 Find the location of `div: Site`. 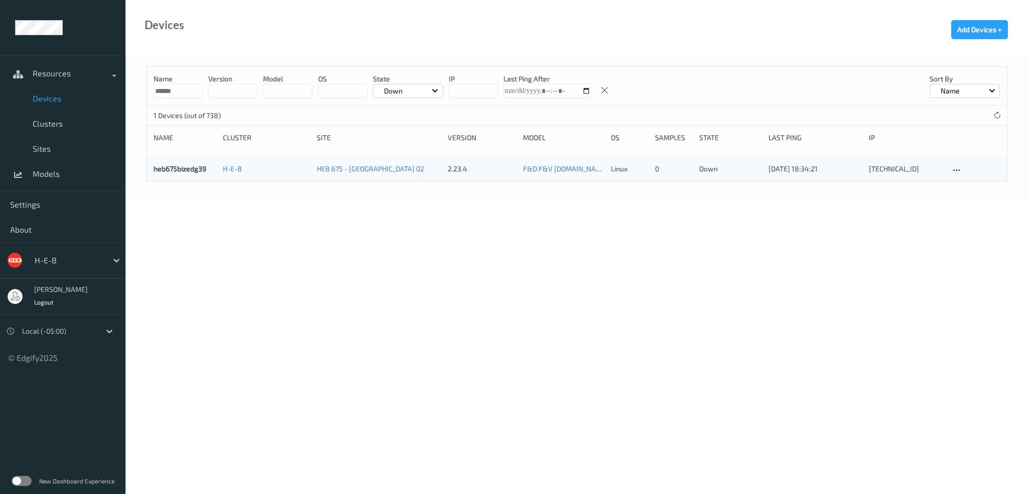

div: Site is located at coordinates (379, 138).